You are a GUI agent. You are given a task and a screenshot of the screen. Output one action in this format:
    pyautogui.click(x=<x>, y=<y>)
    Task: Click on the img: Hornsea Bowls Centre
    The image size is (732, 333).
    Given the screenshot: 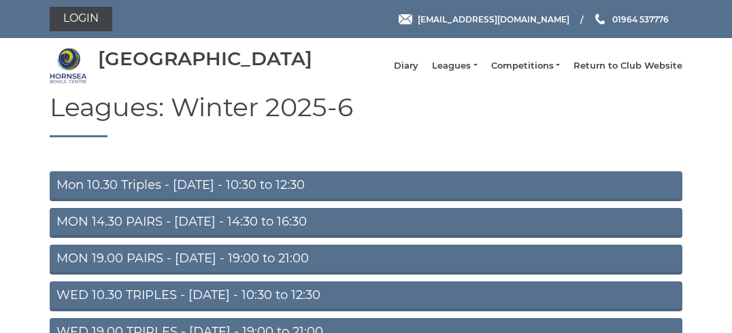 What is the action you would take?
    pyautogui.click(x=68, y=65)
    